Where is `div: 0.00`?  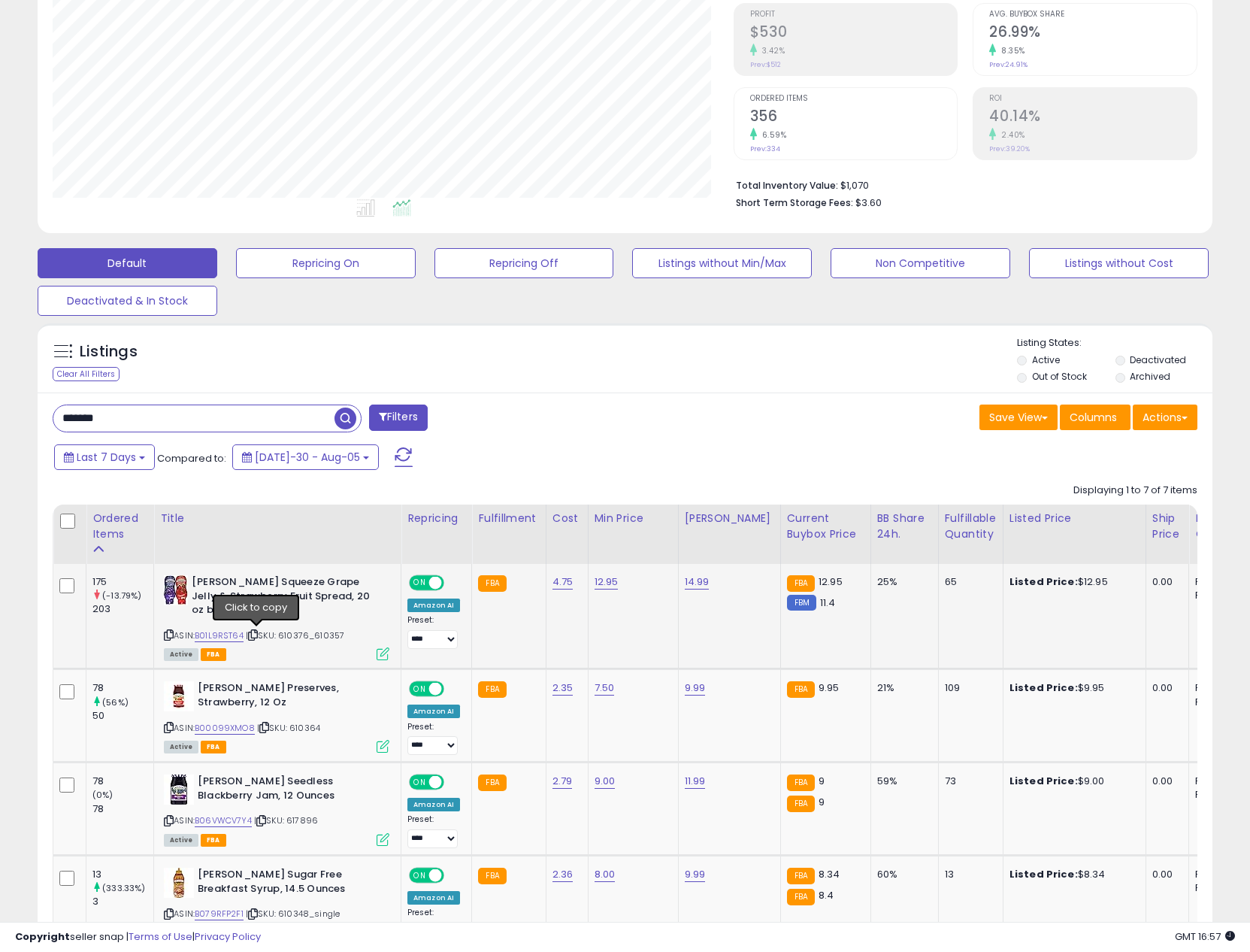
div: 0.00 is located at coordinates (1164, 688).